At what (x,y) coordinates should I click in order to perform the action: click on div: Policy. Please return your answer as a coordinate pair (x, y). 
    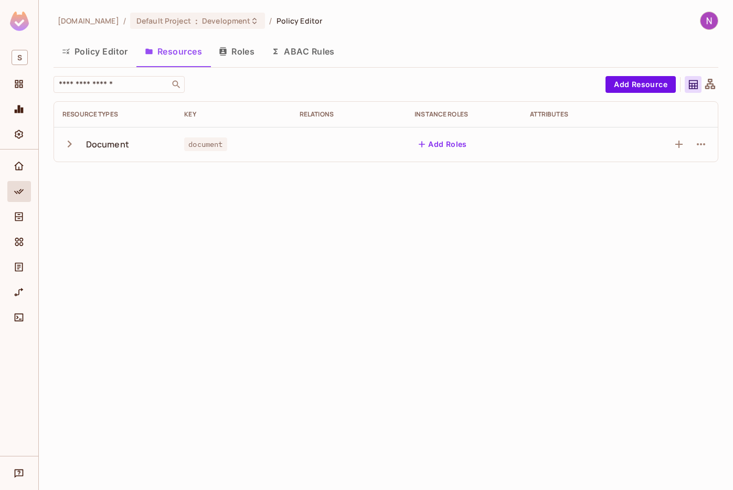
    Looking at the image, I should click on (19, 192).